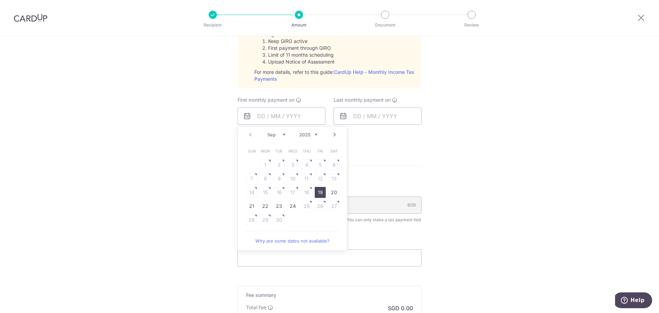 This screenshot has height=313, width=659. I want to click on p: SGD 0.00, so click(400, 308).